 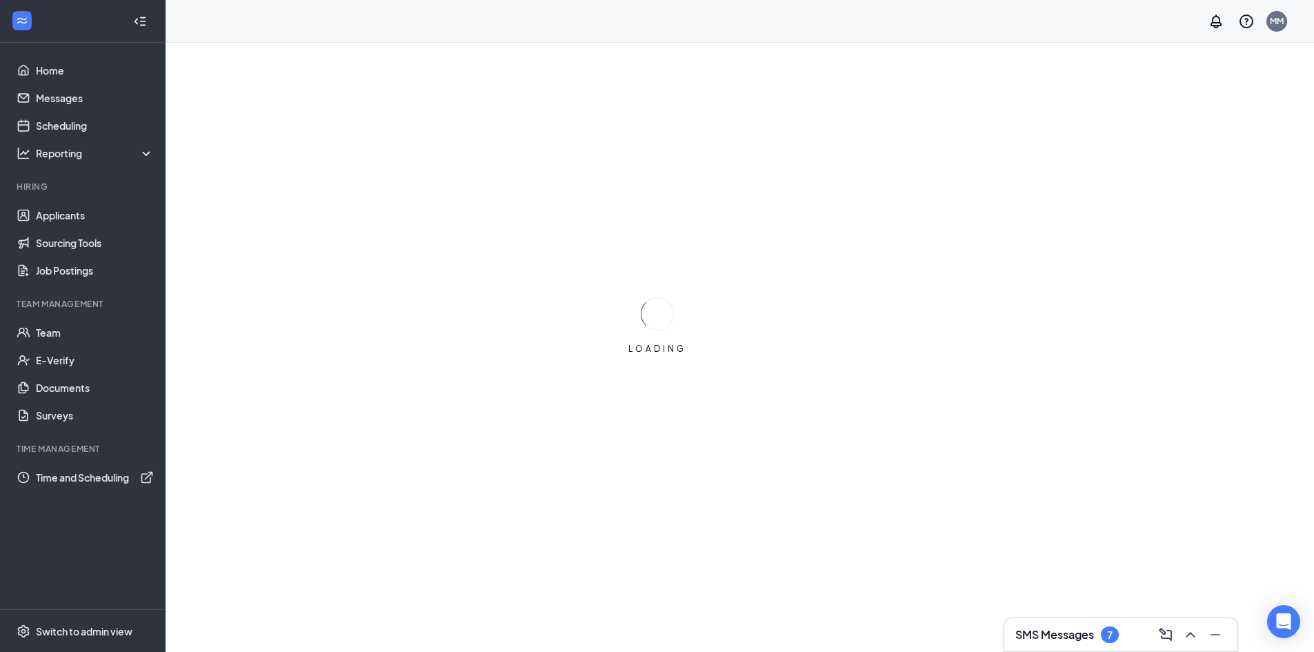 I want to click on div: Reporting, so click(x=95, y=153).